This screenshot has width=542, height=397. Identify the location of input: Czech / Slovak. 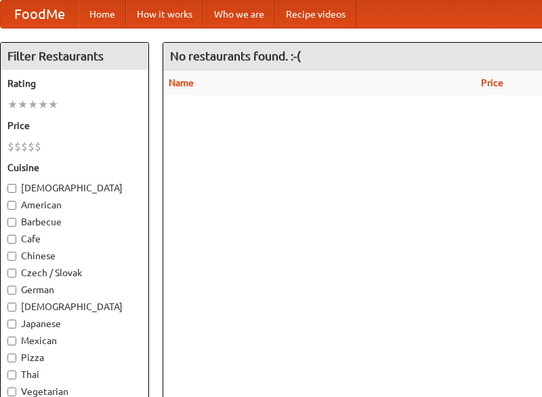
(12, 273).